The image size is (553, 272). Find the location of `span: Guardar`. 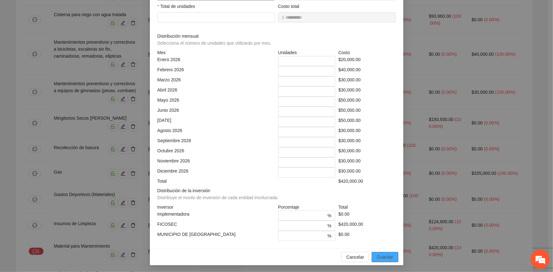

span: Guardar is located at coordinates (385, 257).